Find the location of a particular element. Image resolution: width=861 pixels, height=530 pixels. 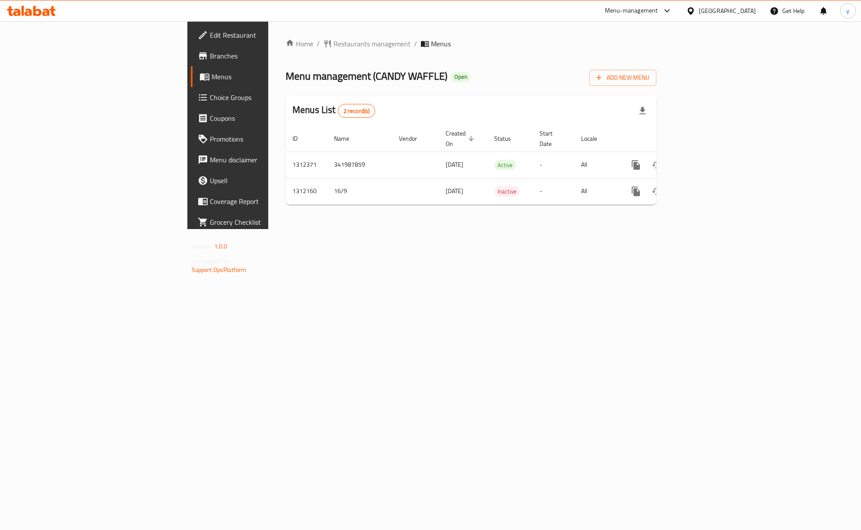

td: 341987859 is located at coordinates (360, 164).